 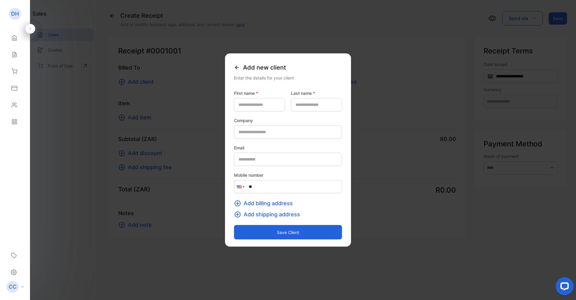 What do you see at coordinates (288, 148) in the screenshot?
I see `label: Email` at bounding box center [288, 148].